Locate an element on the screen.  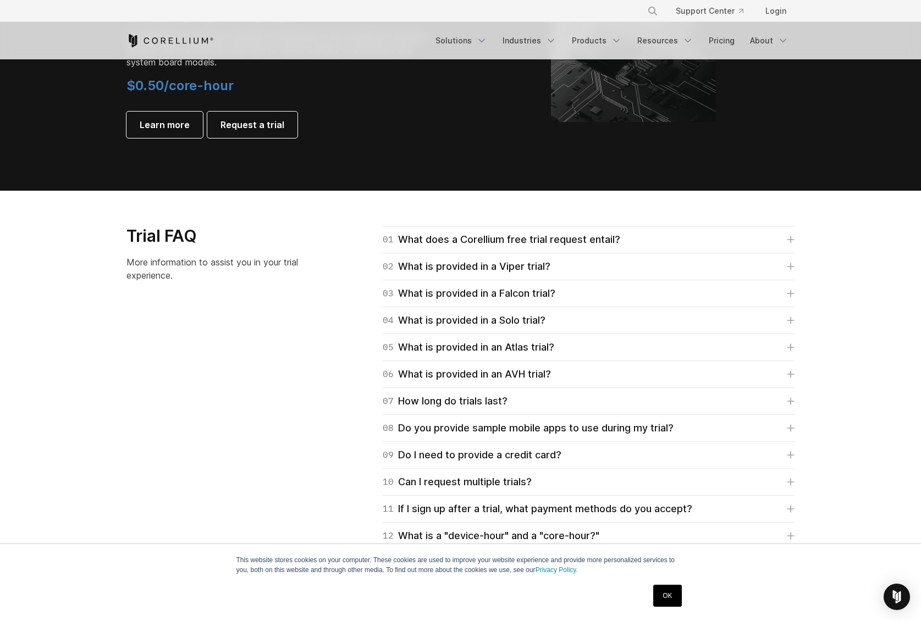
div: What is provided in a Falcon trial? is located at coordinates (469, 294).